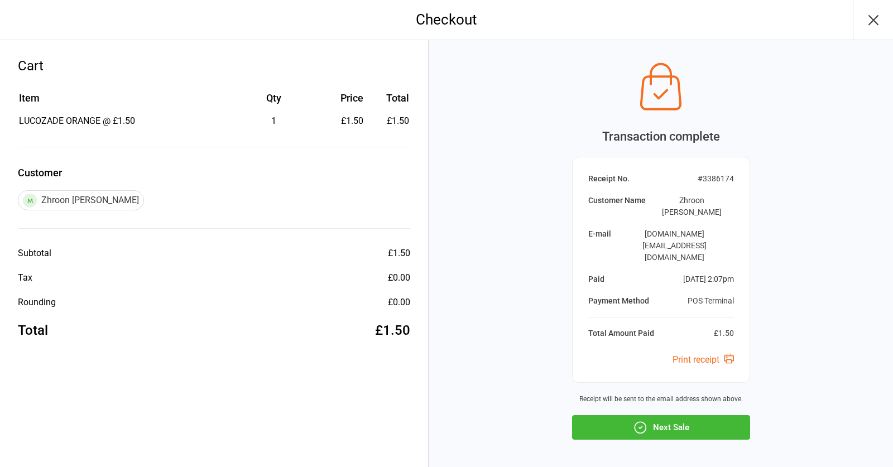 The image size is (893, 467). Describe the element at coordinates (33, 330) in the screenshot. I see `div: Total` at that location.